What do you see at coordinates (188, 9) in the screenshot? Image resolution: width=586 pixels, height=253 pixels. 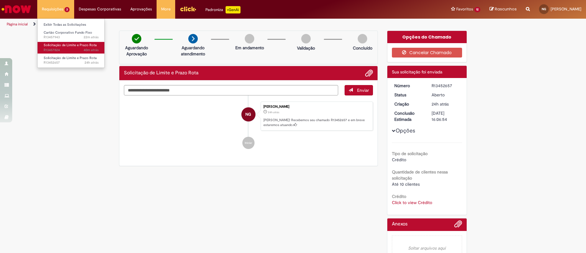 I see `img: click_logo_yellow_360x200.png` at bounding box center [188, 9].